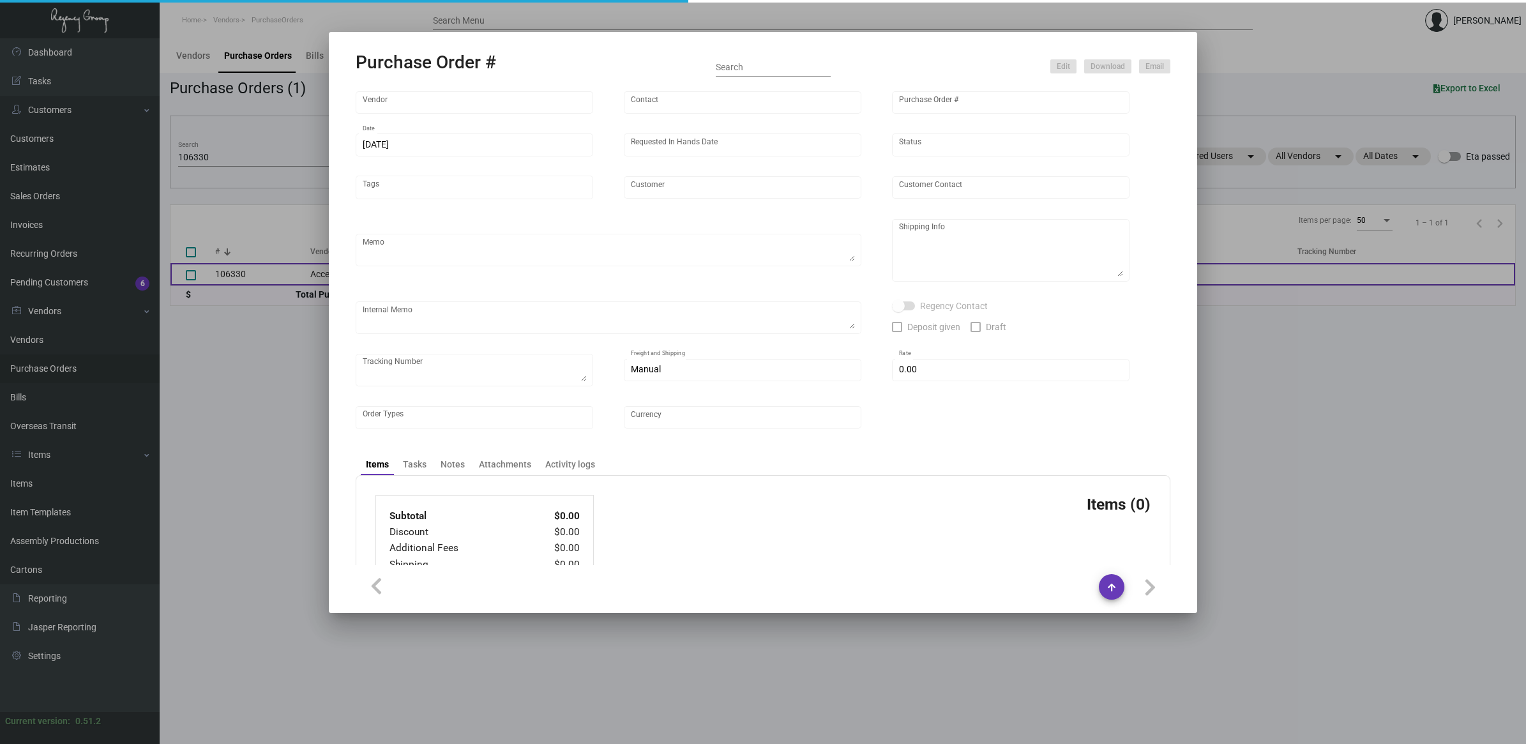 The width and height of the screenshot is (1526, 744). What do you see at coordinates (414, 464) in the screenshot?
I see `div: Tasks` at bounding box center [414, 464].